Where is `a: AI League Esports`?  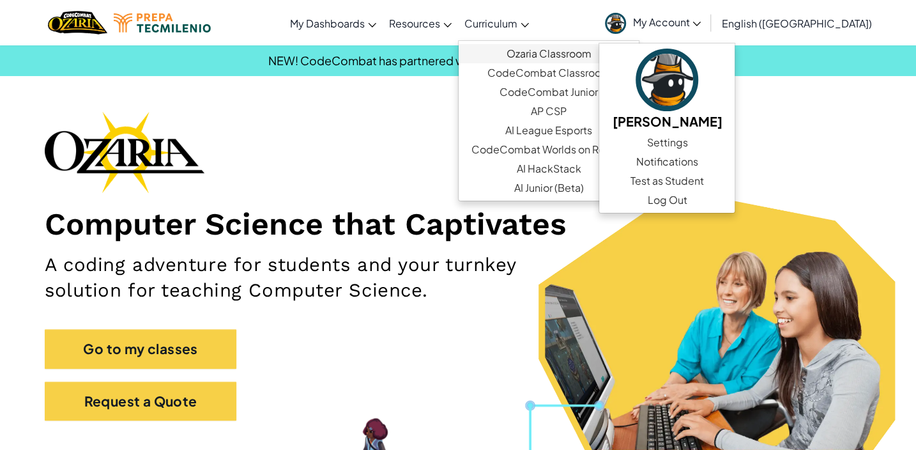 a: AI League Esports is located at coordinates (549, 130).